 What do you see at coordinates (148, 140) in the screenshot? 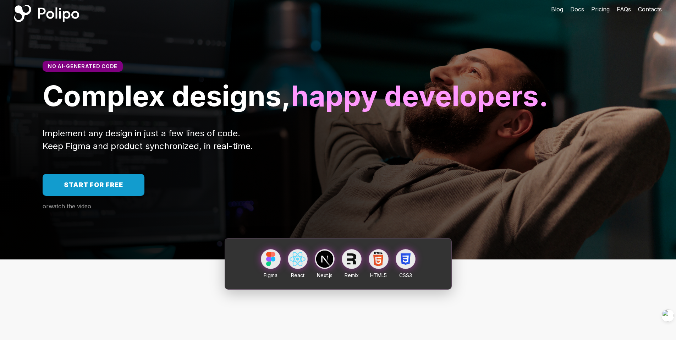
I see `span: Implement any design in just a few lines of code. Keep Figma and product synchronized, in real-time.` at bounding box center [148, 140].